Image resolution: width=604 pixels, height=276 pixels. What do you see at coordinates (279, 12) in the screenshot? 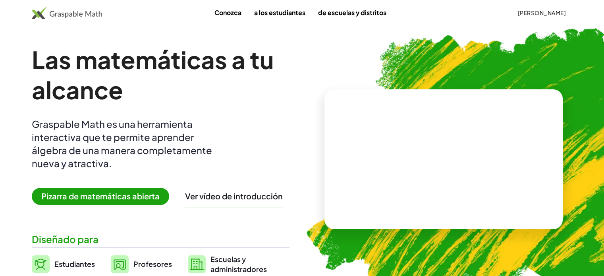
I see `font: a los estudiantes` at bounding box center [279, 12].